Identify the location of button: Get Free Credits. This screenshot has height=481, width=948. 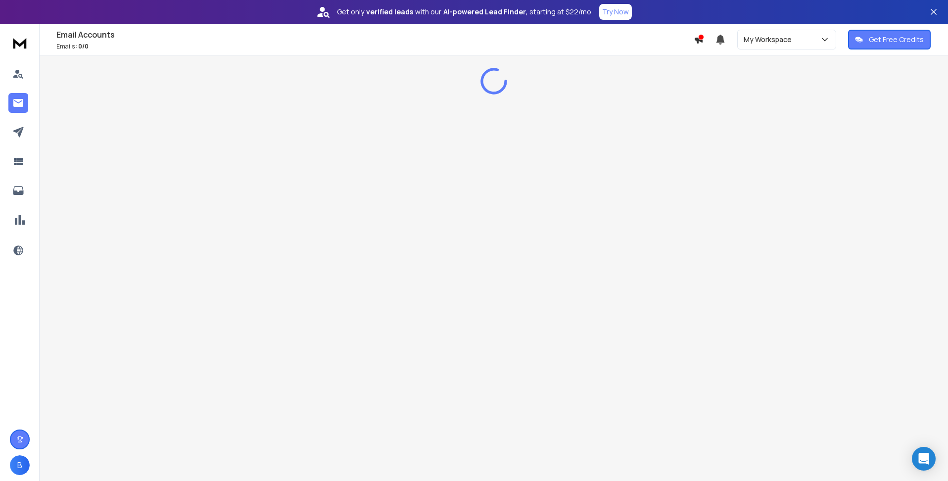
(889, 40).